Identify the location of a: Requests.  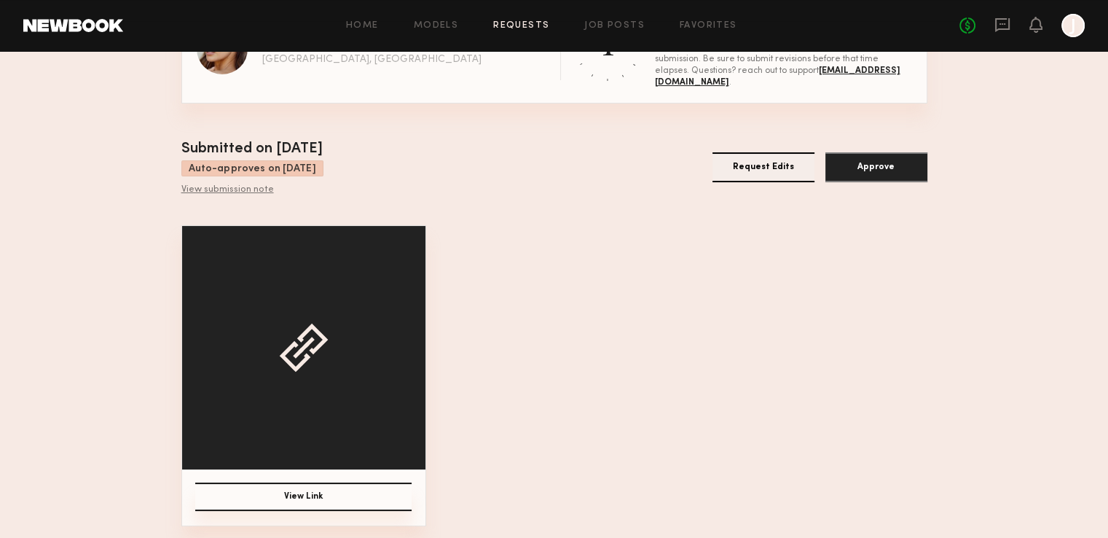
(521, 25).